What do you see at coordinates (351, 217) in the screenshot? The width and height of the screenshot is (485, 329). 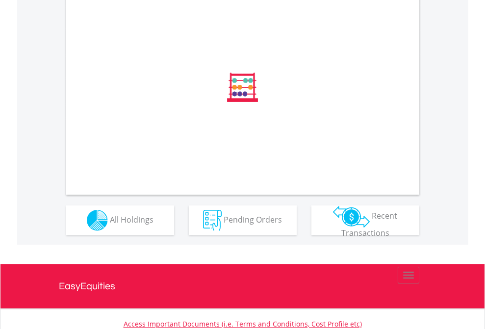 I see `img: transactions-zar-wht.png` at bounding box center [351, 217].